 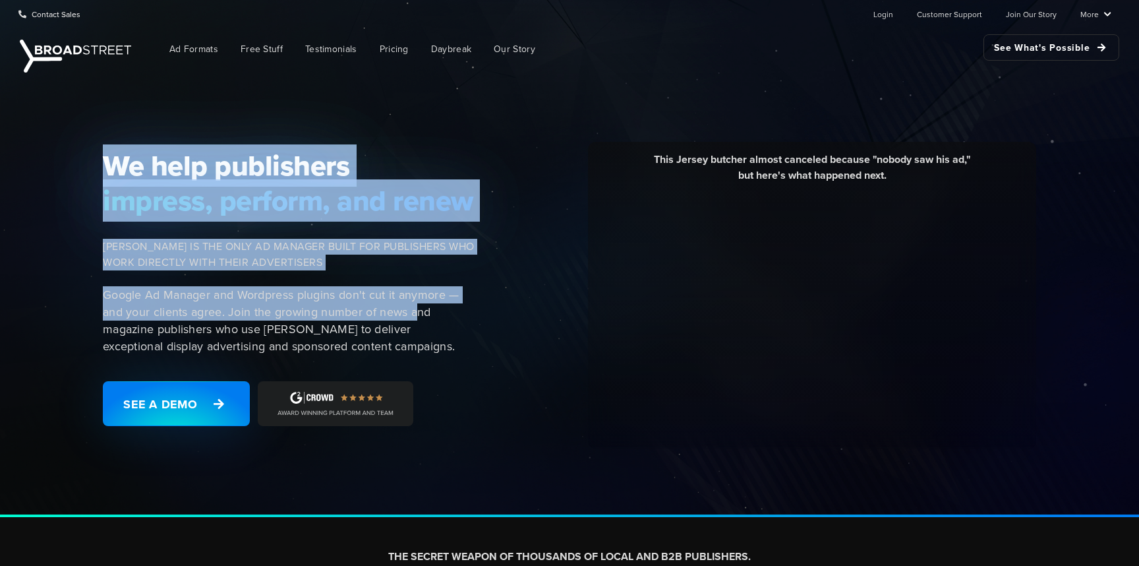 What do you see at coordinates (949, 14) in the screenshot?
I see `a: Customer Support` at bounding box center [949, 14].